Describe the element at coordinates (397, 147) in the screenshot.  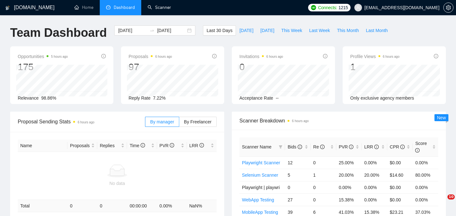
I see `span: CPR` at that location.